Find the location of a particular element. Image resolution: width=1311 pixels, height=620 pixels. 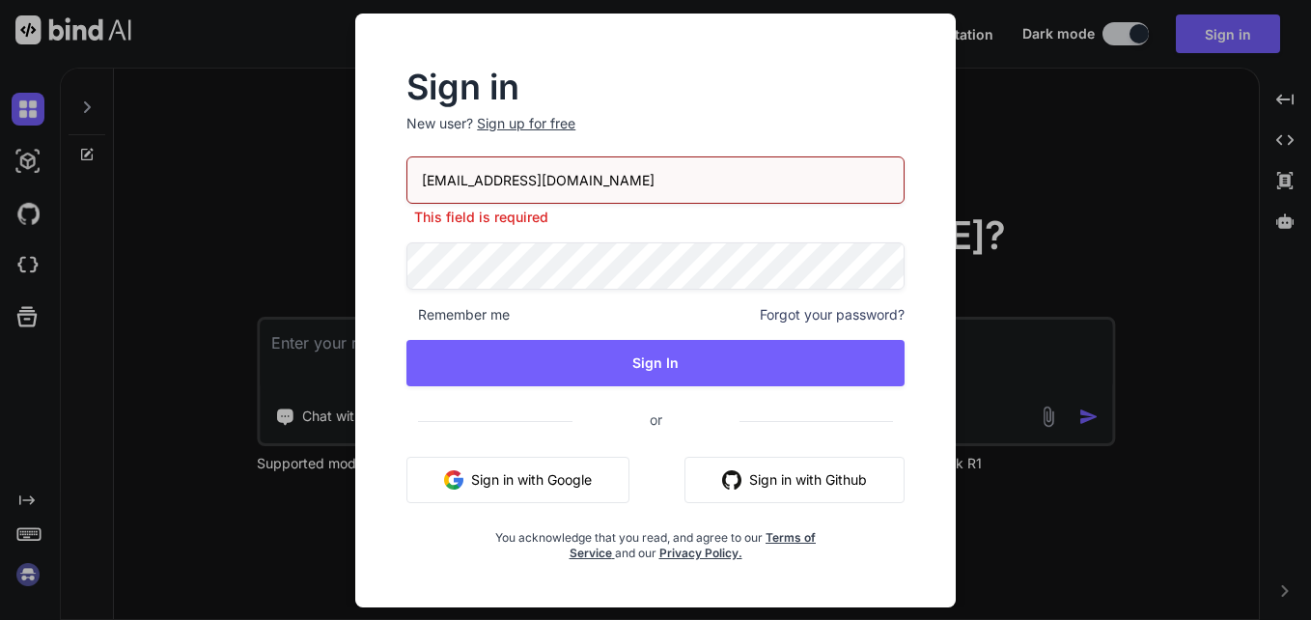

p: New user? is located at coordinates (655, 135).